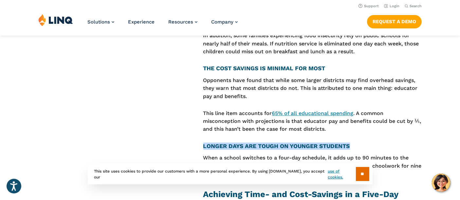 Image resolution: width=460 pixels, height=200 pixels. Describe the element at coordinates (181, 22) in the screenshot. I see `span: Resources` at that location.